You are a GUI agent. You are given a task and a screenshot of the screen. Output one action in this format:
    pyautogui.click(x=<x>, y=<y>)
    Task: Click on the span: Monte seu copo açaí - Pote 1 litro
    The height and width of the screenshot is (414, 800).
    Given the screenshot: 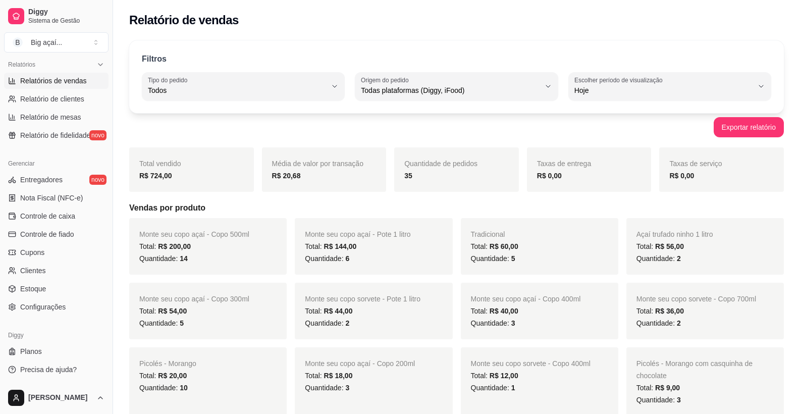 What is the action you would take?
    pyautogui.click(x=357, y=234)
    